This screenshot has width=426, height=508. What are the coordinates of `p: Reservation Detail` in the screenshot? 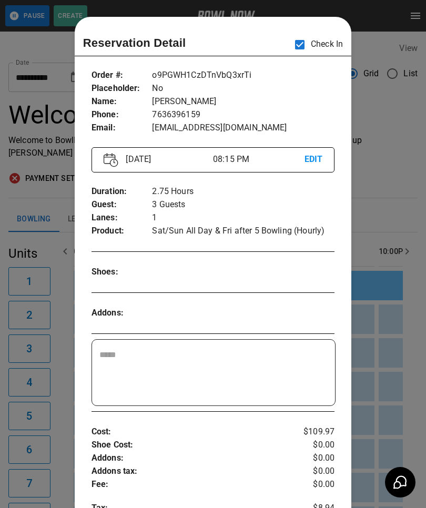 It's located at (135, 43).